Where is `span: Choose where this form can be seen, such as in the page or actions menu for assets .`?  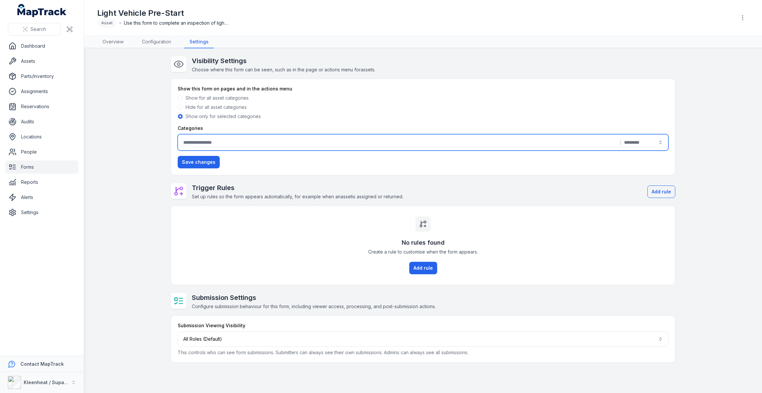 span: Choose where this form can be seen, such as in the page or actions menu for assets . is located at coordinates (284, 69).